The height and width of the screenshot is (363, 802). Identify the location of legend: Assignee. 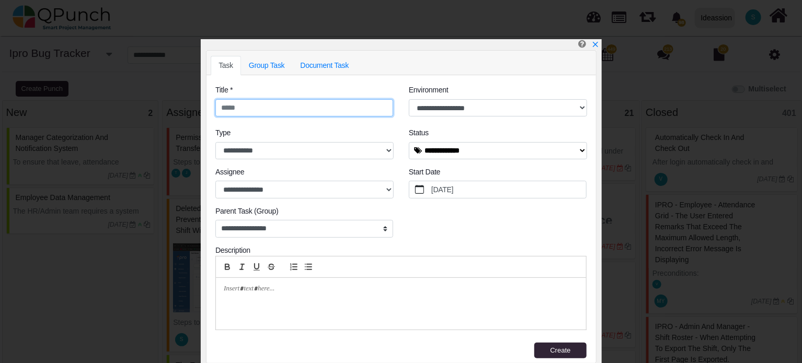
(304, 174).